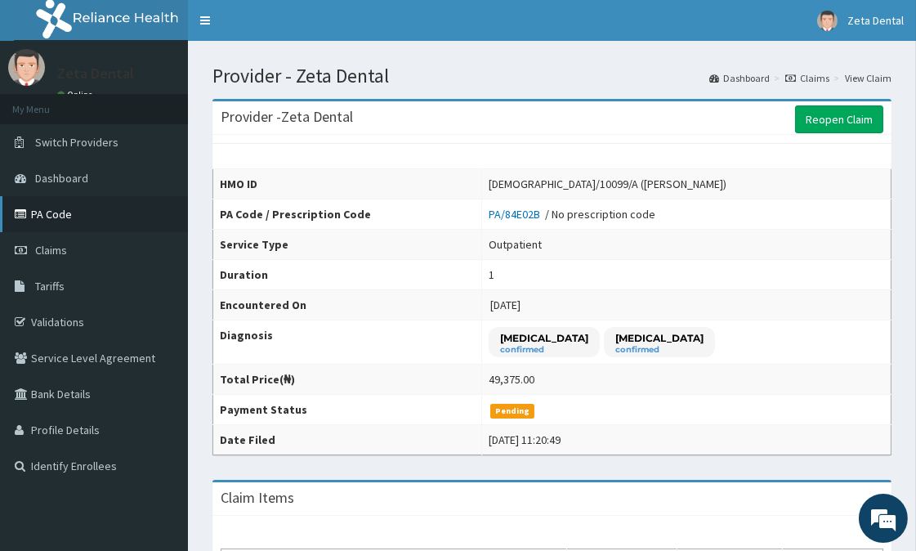 The image size is (916, 551). What do you see at coordinates (48, 102) in the screenshot?
I see `img: d_794563401_company_1708531726252_794563401` at bounding box center [48, 102].